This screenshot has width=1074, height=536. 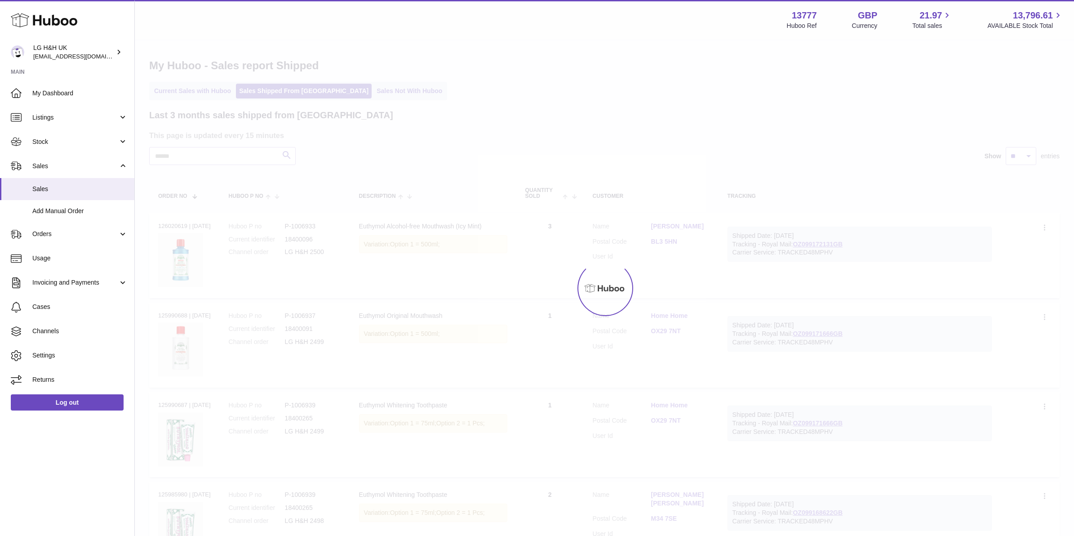 What do you see at coordinates (67, 402) in the screenshot?
I see `a: Log out` at bounding box center [67, 402].